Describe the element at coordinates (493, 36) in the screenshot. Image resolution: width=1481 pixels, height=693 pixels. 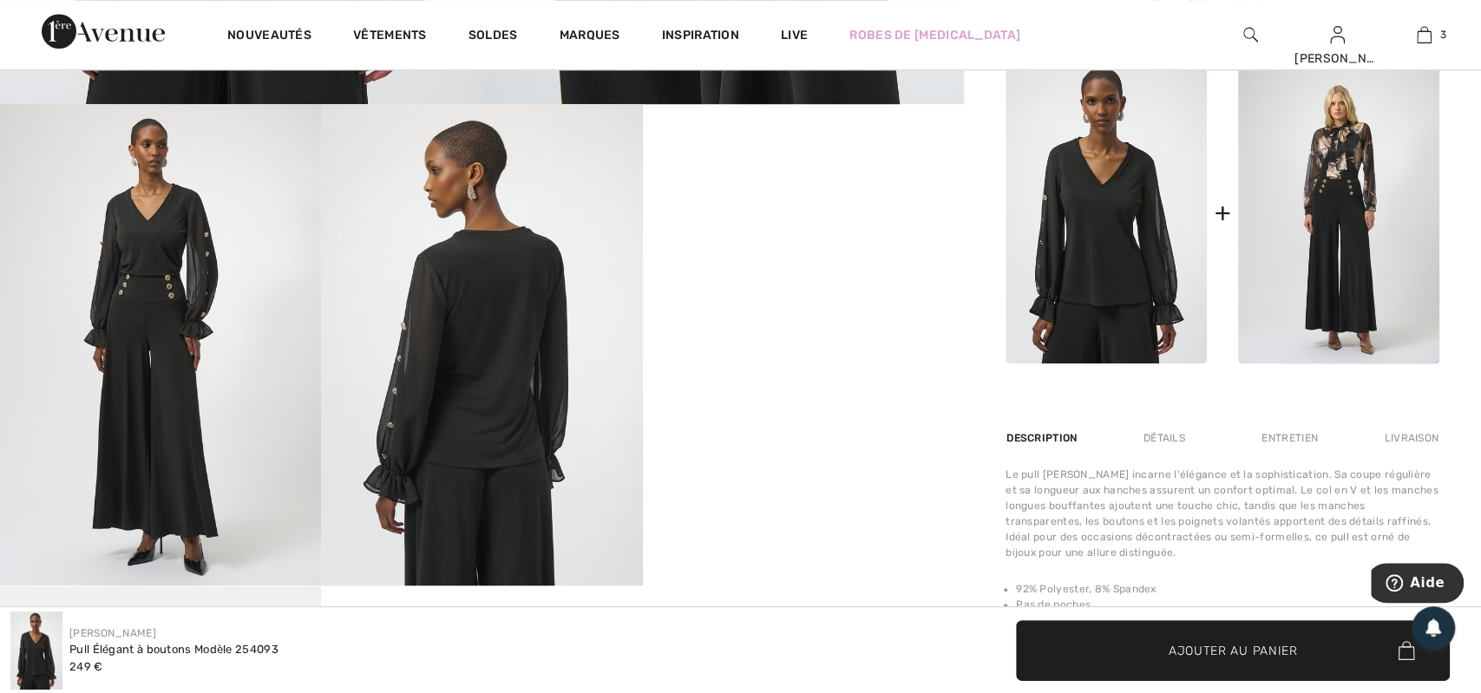
I see `a: Soldes` at that location.